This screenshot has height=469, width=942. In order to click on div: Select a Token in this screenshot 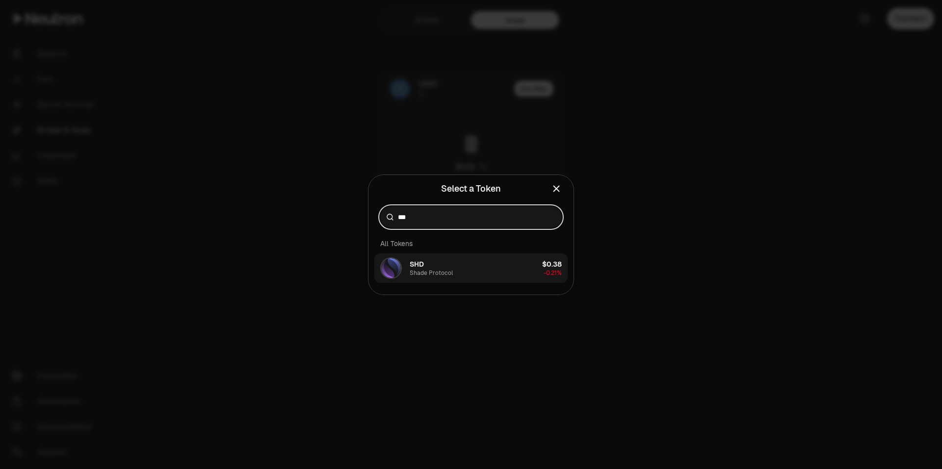, I will do `click(471, 189)`.